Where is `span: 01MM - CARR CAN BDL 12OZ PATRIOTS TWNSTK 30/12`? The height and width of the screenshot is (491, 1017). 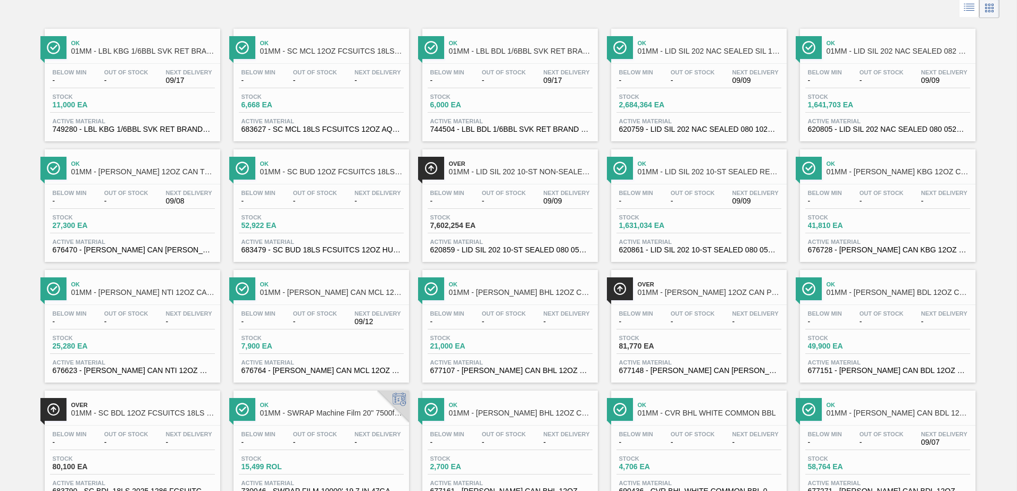 span: 01MM - CARR CAN BDL 12OZ PATRIOTS TWNSTK 30/12 is located at coordinates (898, 413).